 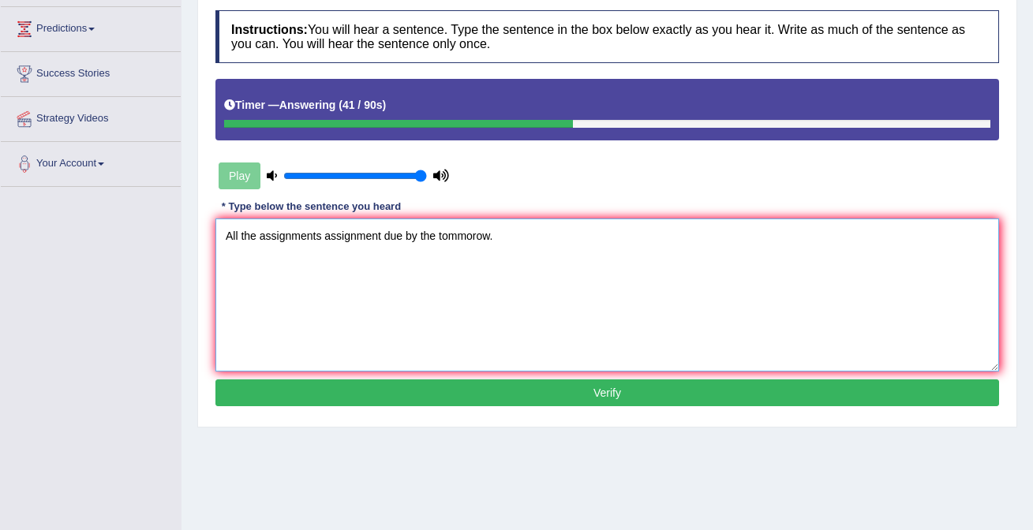 I want to click on h5: Timer —, so click(x=305, y=105).